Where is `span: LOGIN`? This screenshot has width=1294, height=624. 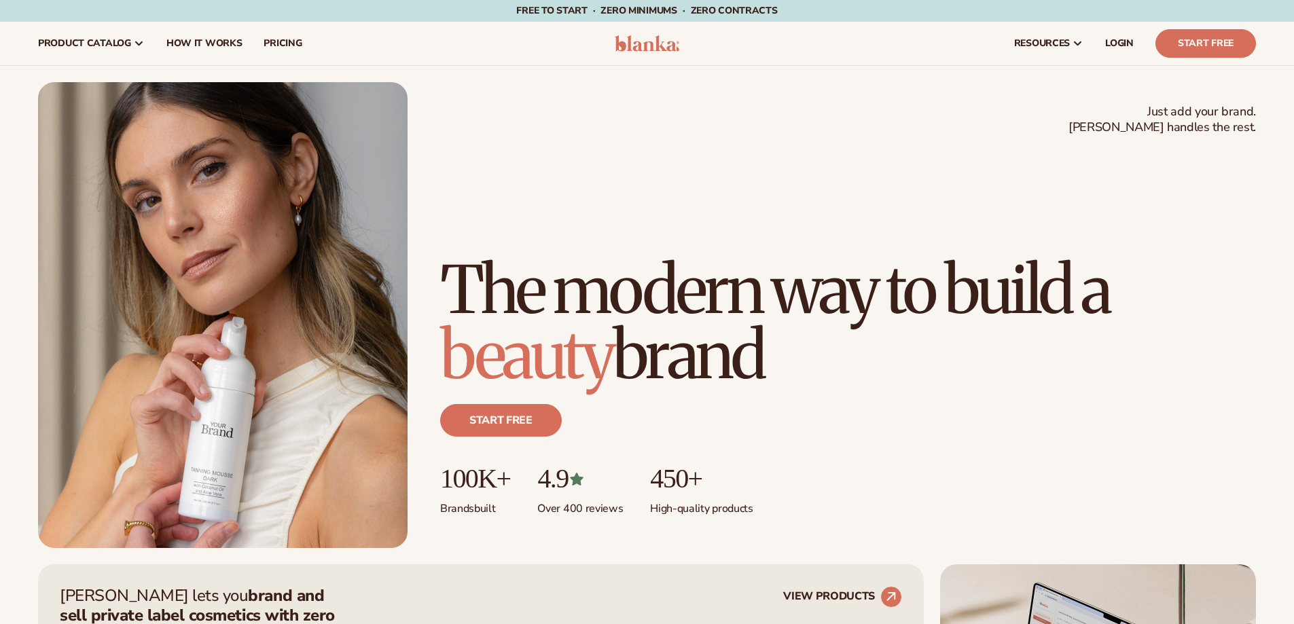 span: LOGIN is located at coordinates (1119, 43).